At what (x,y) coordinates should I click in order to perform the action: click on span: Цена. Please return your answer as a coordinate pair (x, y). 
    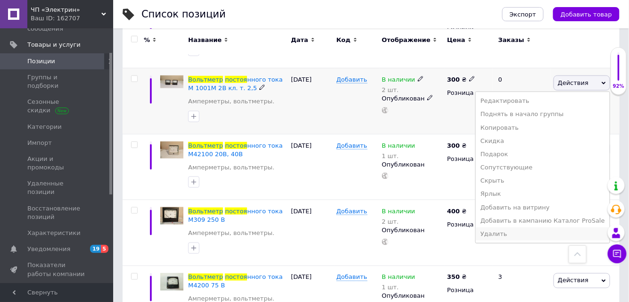
    Looking at the image, I should click on (456, 40).